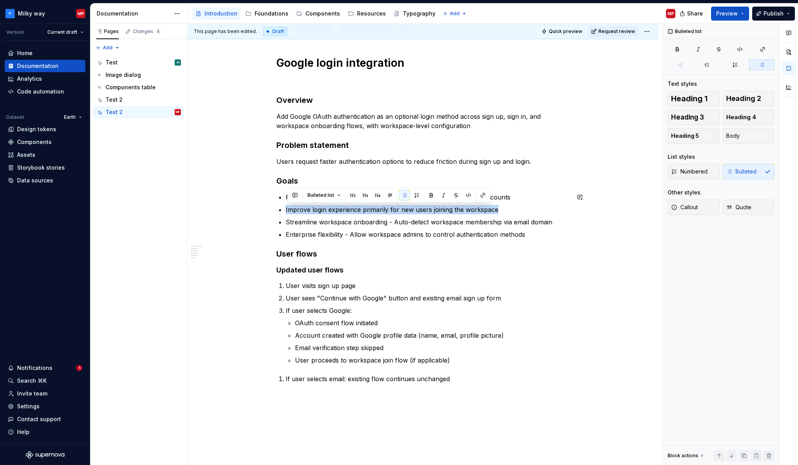 Image resolution: width=798 pixels, height=465 pixels. I want to click on span: Heading 3, so click(687, 117).